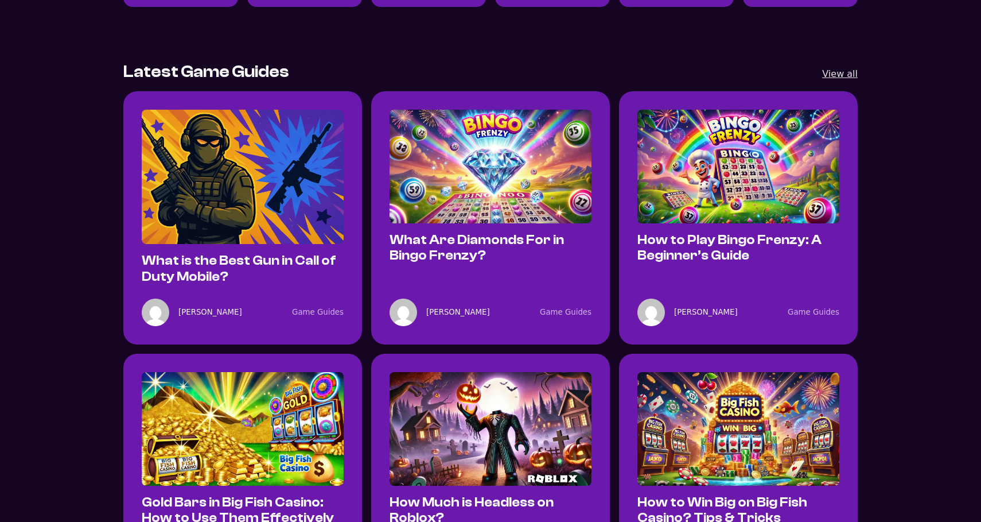 The width and height of the screenshot is (981, 522). I want to click on img: What Are Diamonds For in Bingo Frenzy?, so click(491, 166).